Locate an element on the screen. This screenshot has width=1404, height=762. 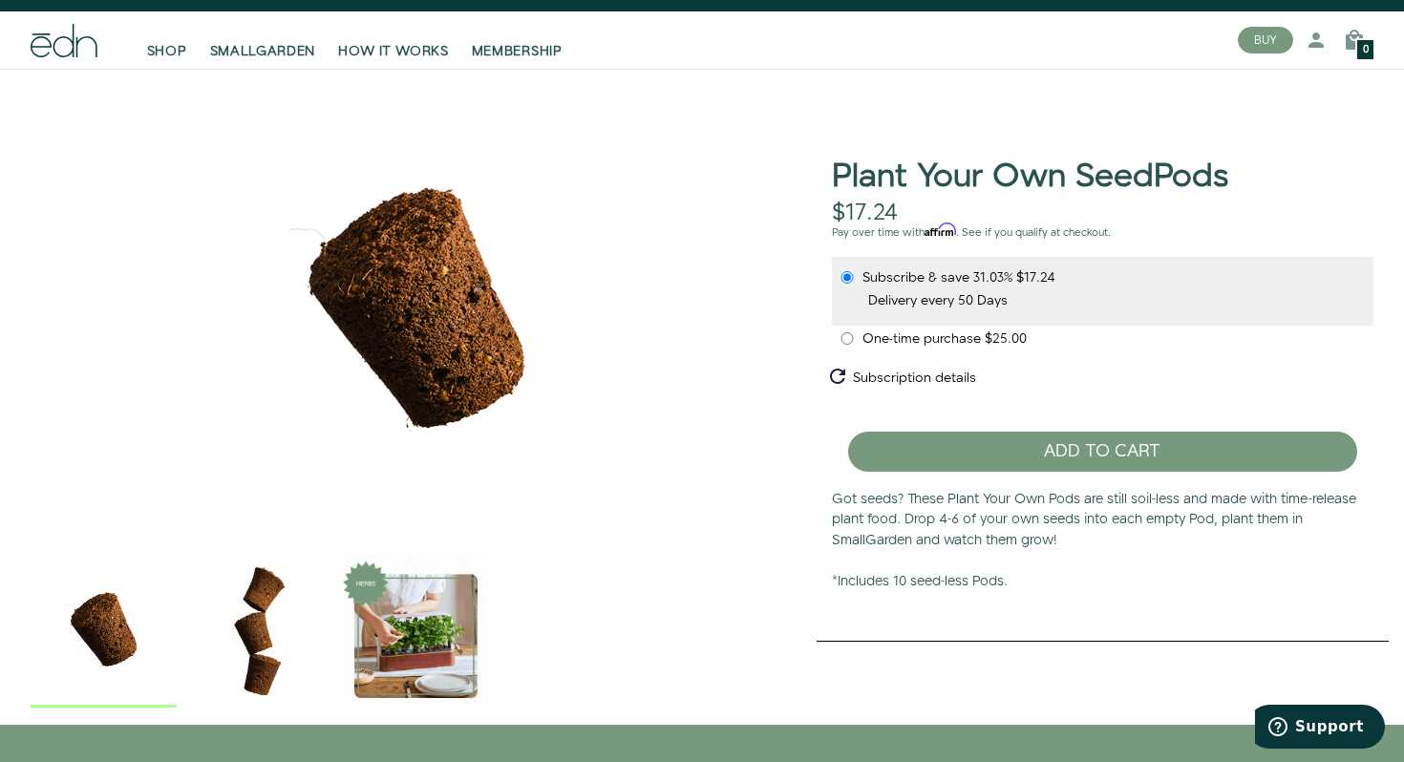
a: MEMBERSHIP is located at coordinates (517, 40).